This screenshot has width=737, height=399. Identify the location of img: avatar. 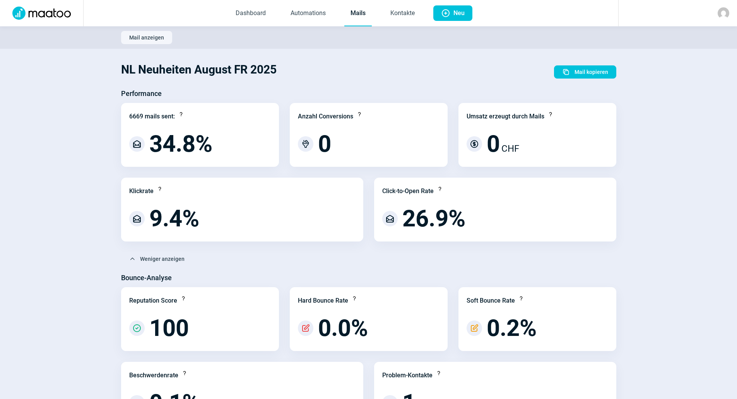
(723, 13).